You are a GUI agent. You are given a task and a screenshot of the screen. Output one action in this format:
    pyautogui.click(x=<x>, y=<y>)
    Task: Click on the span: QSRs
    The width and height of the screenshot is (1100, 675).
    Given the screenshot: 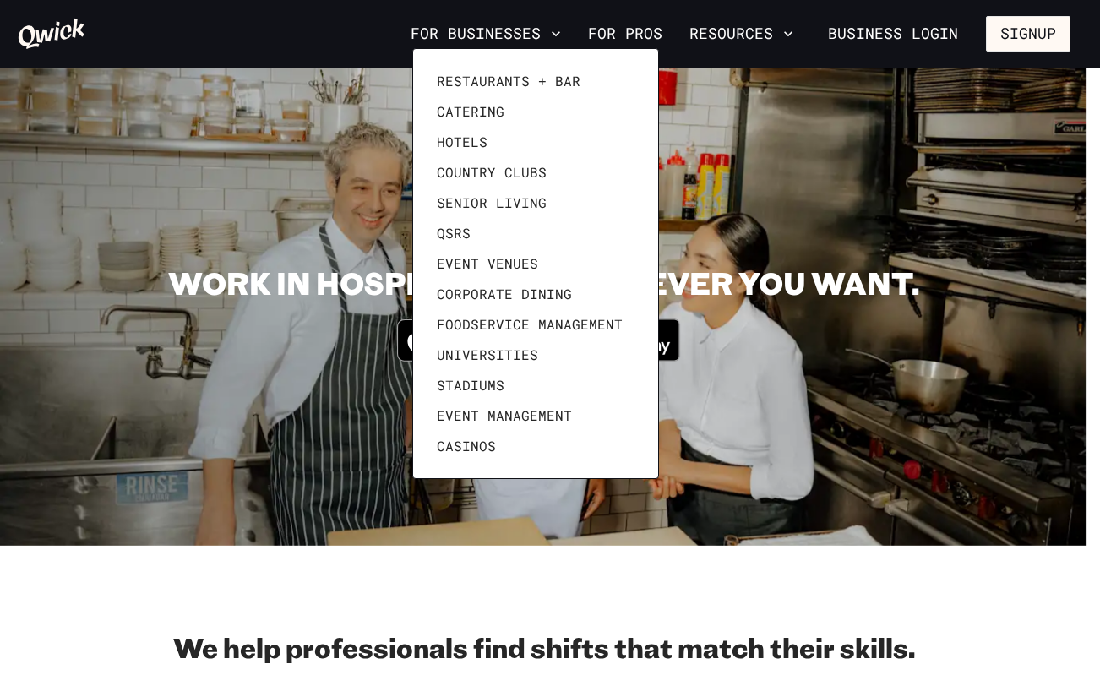 What is the action you would take?
    pyautogui.click(x=454, y=233)
    